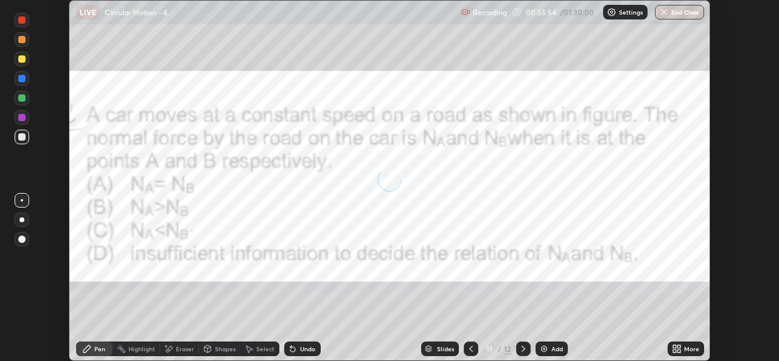  Describe the element at coordinates (465, 12) in the screenshot. I see `img: recording.375f2c34.svg` at that location.